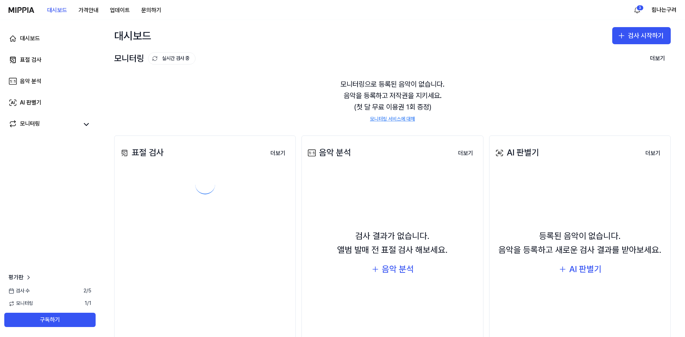 This screenshot has width=685, height=337. I want to click on img: 알림, so click(638, 10).